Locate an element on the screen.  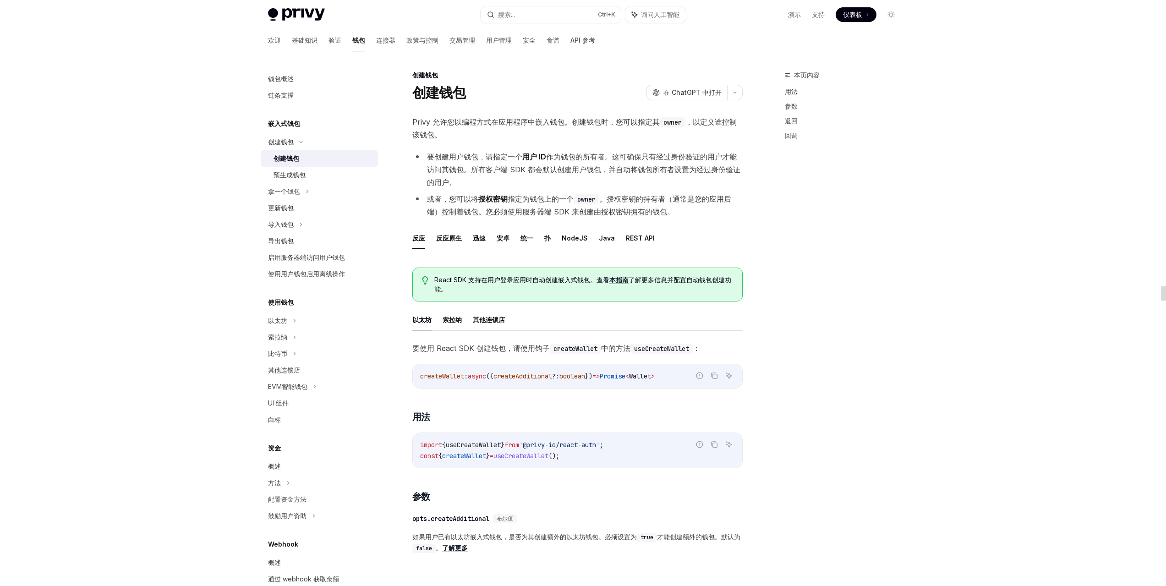
a: 配置资金方法 is located at coordinates (319, 499).